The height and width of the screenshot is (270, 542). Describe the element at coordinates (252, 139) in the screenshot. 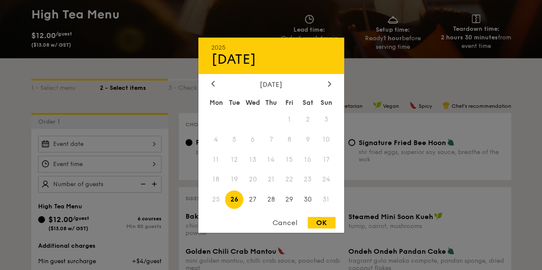

I see `span: 6` at that location.